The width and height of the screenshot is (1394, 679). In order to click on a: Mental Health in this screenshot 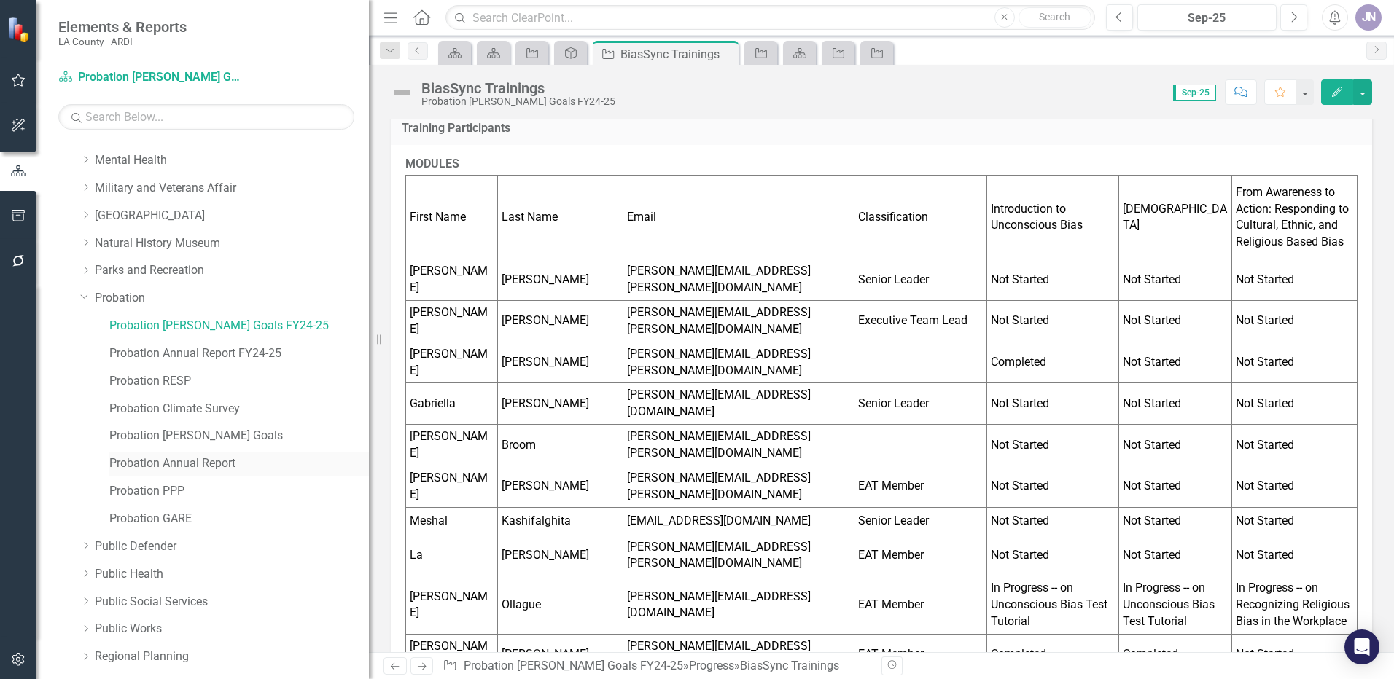, I will do `click(232, 160)`.